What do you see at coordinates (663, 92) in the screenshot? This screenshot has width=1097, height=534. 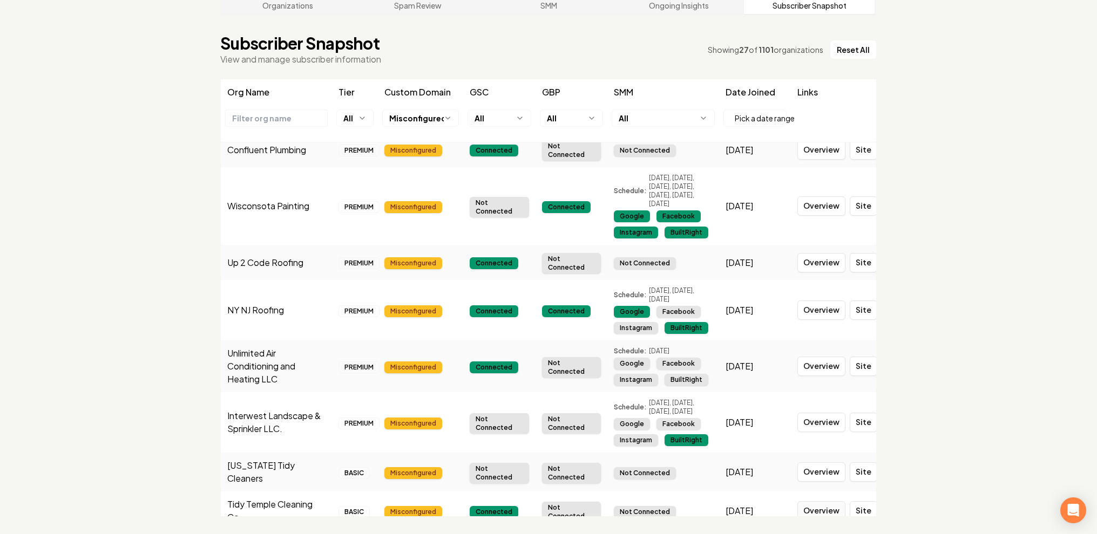 I see `th: SMM` at bounding box center [663, 92].